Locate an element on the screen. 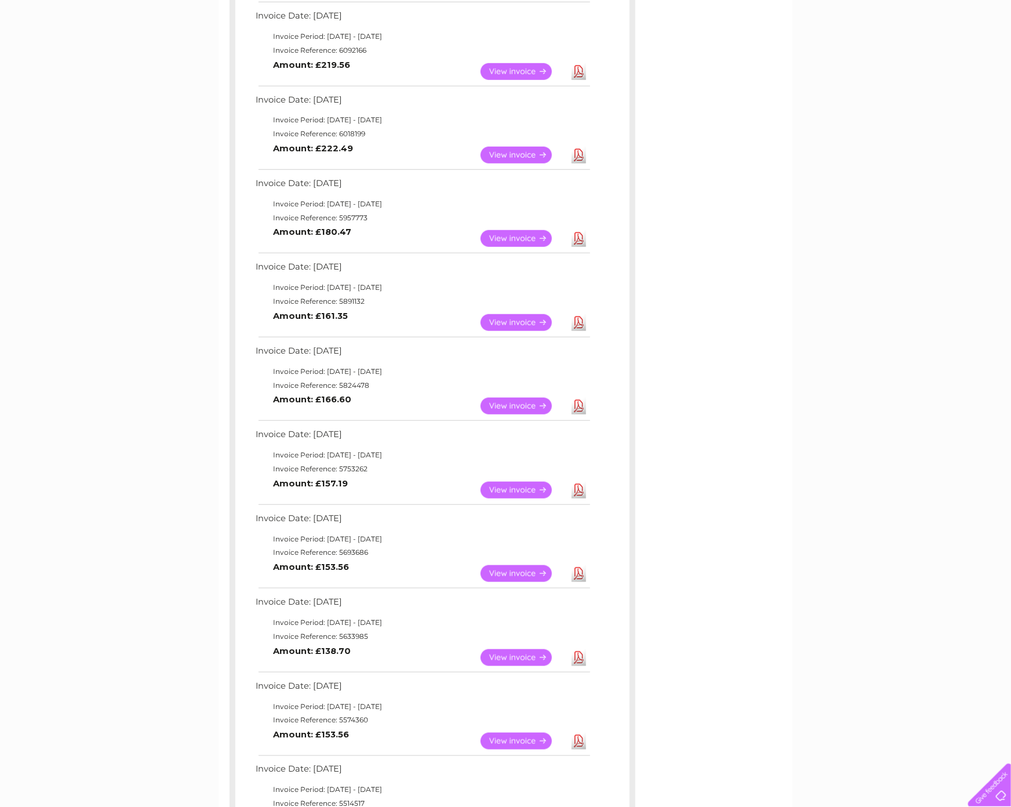 This screenshot has height=807, width=1011. a: Log out is located at coordinates (986, 53).